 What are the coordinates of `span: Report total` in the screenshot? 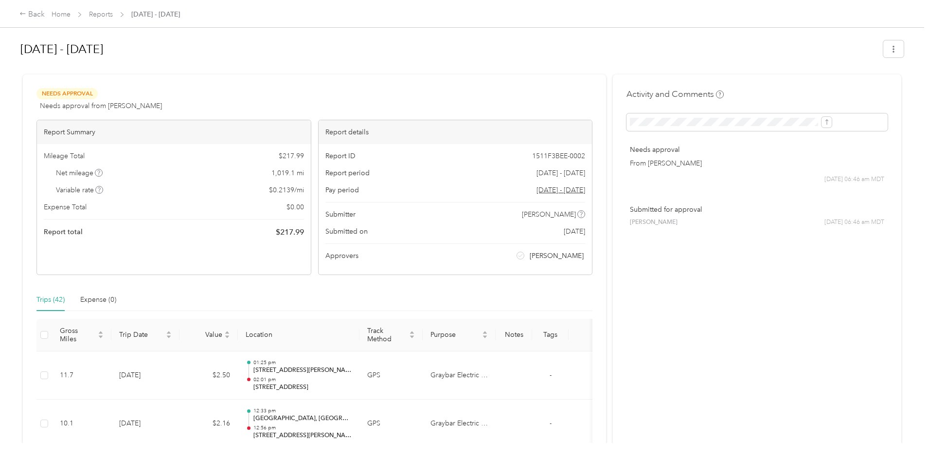 It's located at (63, 231).